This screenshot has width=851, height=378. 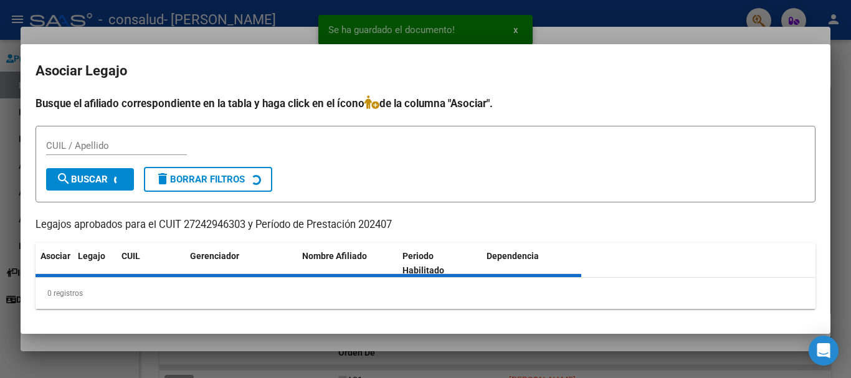 I want to click on mat-icon: search, so click(x=64, y=179).